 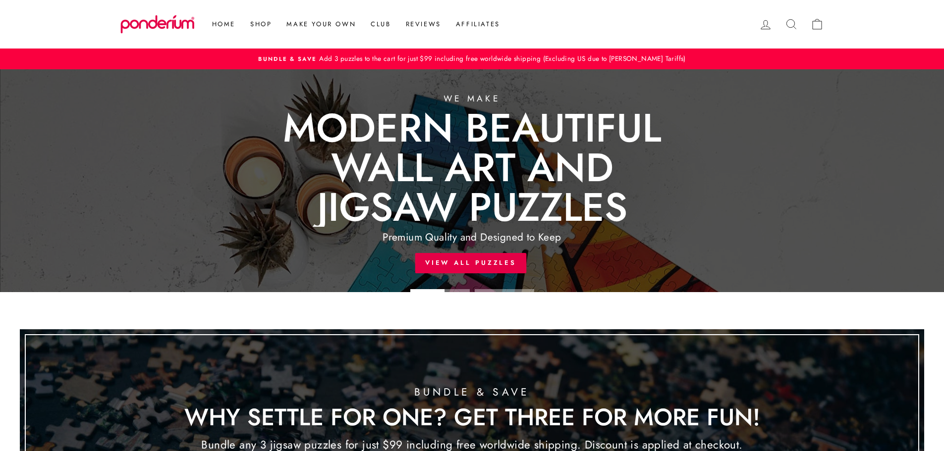 I want to click on li: Page dot 2, so click(x=504, y=291).